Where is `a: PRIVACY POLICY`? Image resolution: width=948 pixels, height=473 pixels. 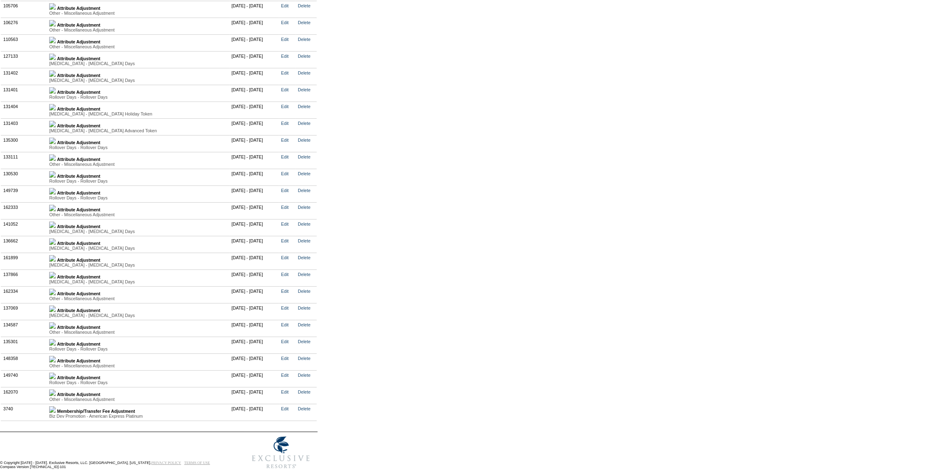 a: PRIVACY POLICY is located at coordinates (166, 463).